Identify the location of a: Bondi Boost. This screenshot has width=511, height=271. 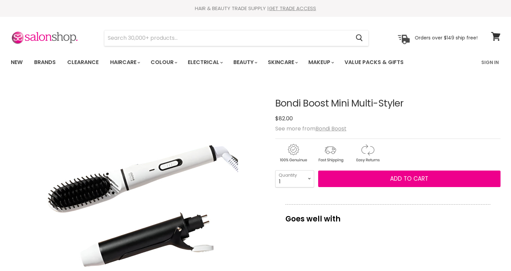
(331, 129).